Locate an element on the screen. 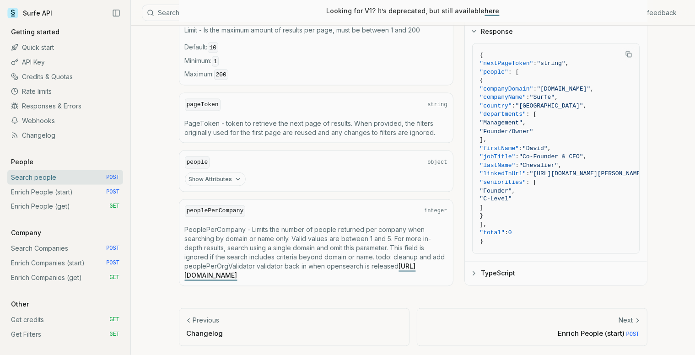  button: TypeScript is located at coordinates (556, 274).